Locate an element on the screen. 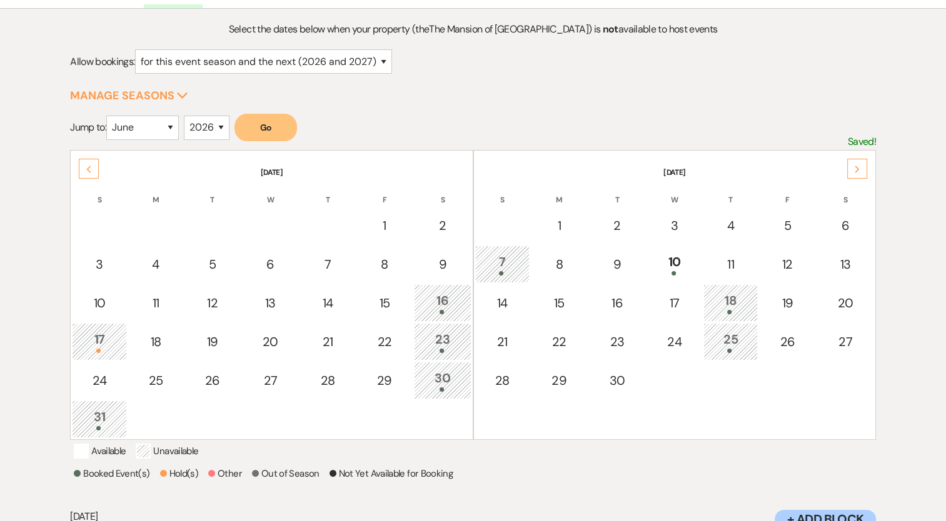 The width and height of the screenshot is (946, 521). p: Not Yet Available for Booking is located at coordinates (391, 474).